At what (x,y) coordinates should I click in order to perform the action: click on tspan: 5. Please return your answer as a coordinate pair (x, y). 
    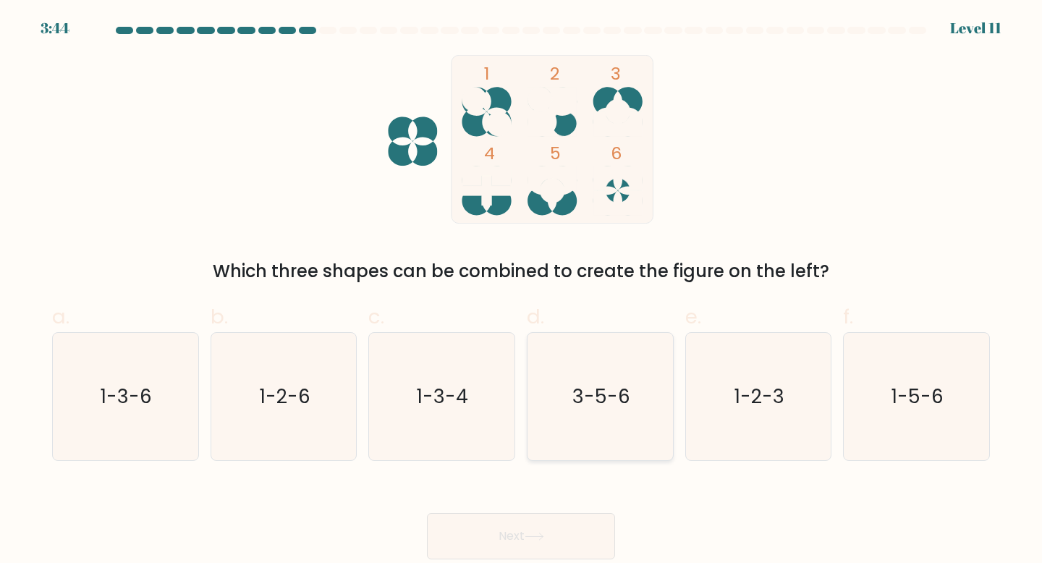
    Looking at the image, I should click on (555, 153).